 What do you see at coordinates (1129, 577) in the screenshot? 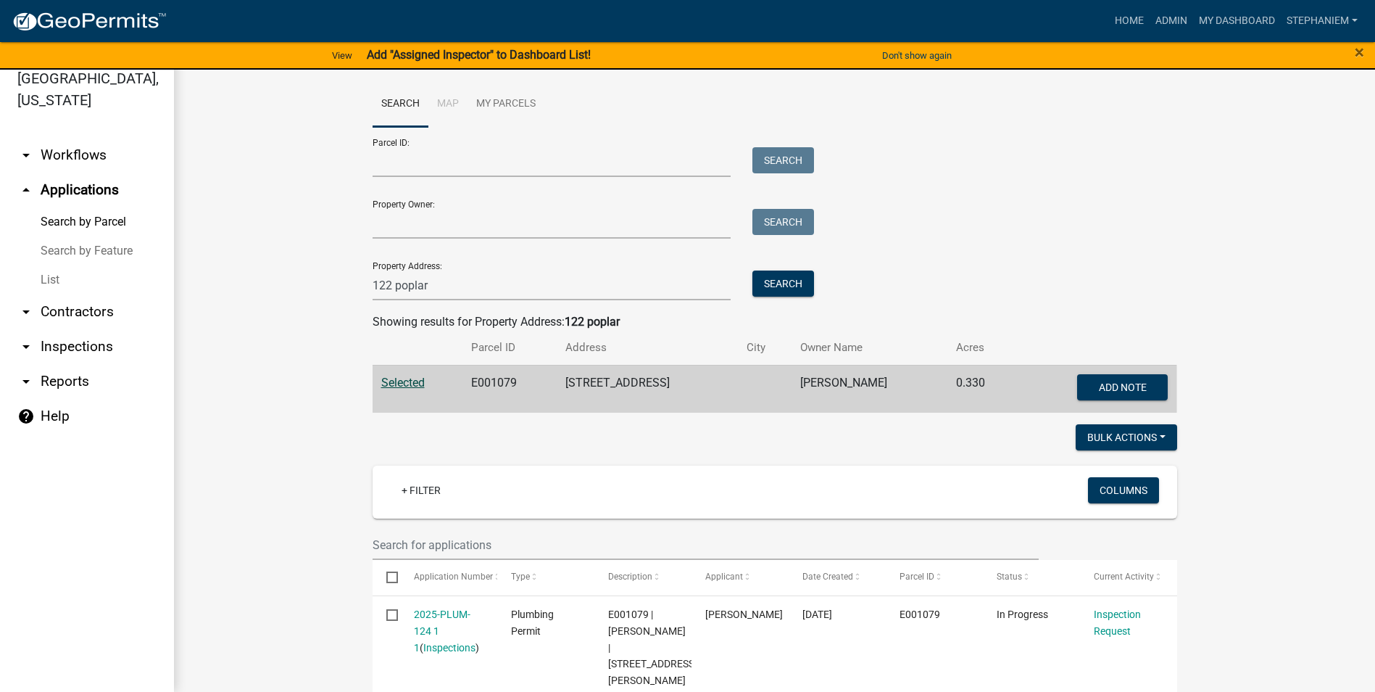
I see `datatable-header-cell: Current Activity` at bounding box center [1129, 577].